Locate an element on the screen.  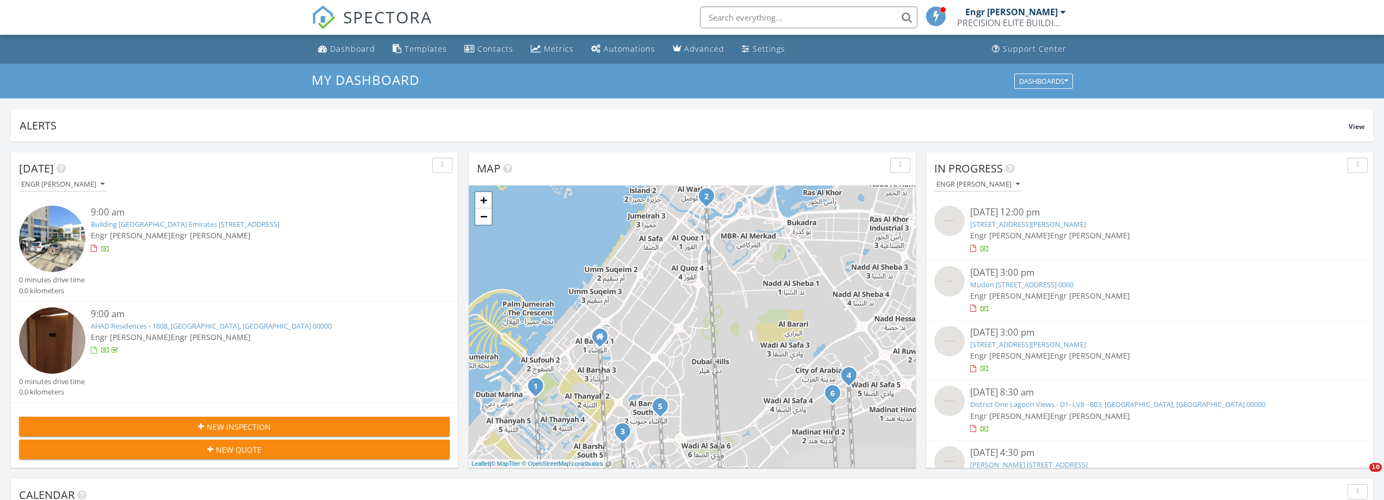
a: Automations (Basic) is located at coordinates (623, 49).